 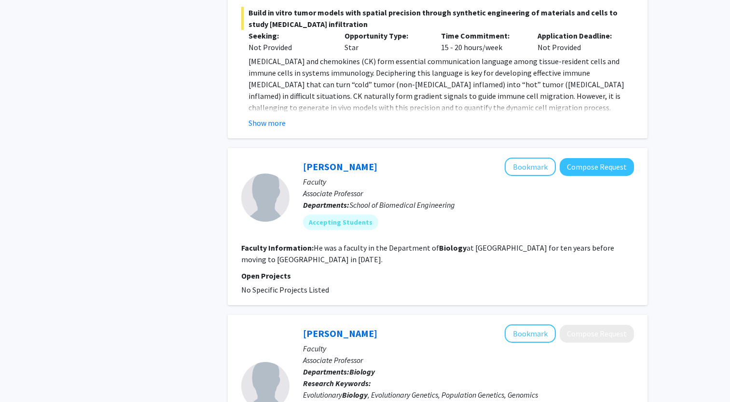 What do you see at coordinates (482, 41) in the screenshot?
I see `div: 15 - 20 hours/week` at bounding box center [482, 41].